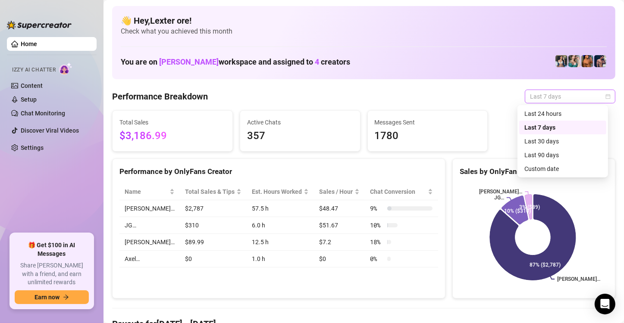 Image resolution: width=624 pixels, height=323 pixels. What do you see at coordinates (562, 141) in the screenshot?
I see `div: Last 30 days` at bounding box center [562, 141].